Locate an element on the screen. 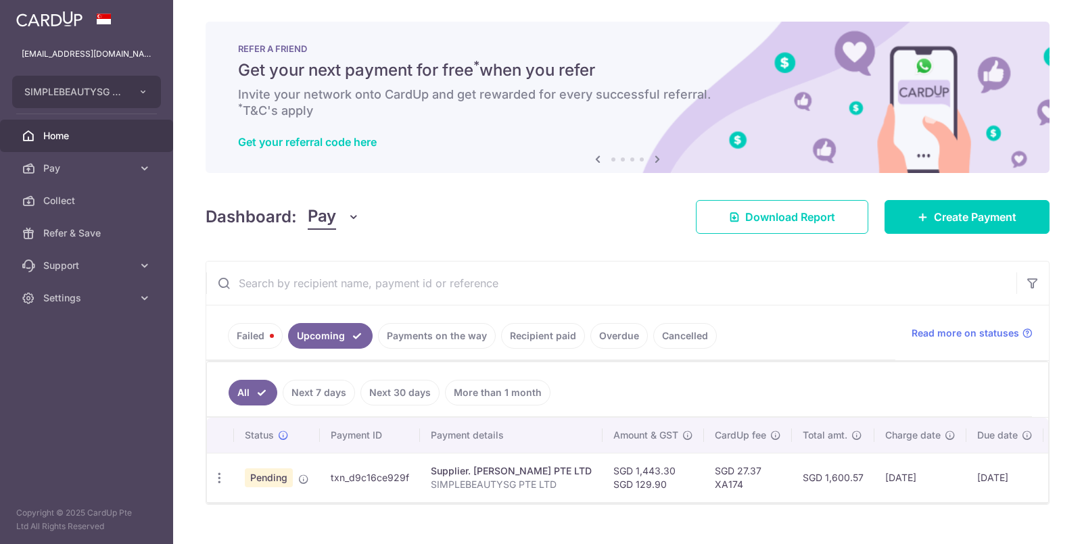  p: SIMPLEBEAUTYSG PTE LTD is located at coordinates (511, 485).